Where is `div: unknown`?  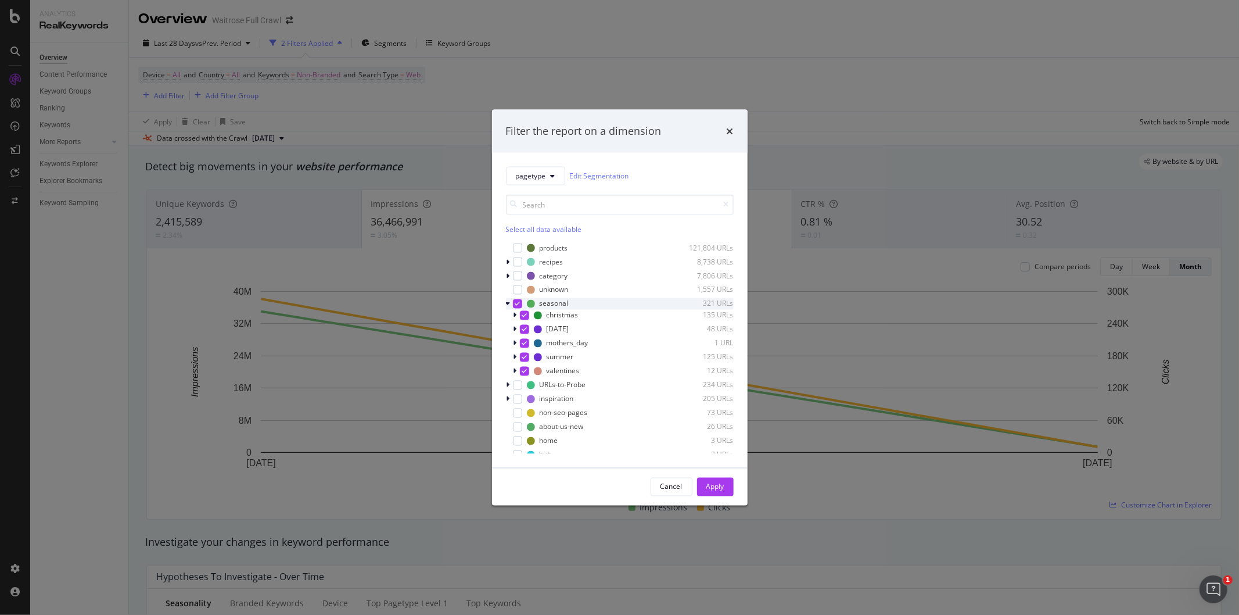
div: unknown is located at coordinates (554, 289).